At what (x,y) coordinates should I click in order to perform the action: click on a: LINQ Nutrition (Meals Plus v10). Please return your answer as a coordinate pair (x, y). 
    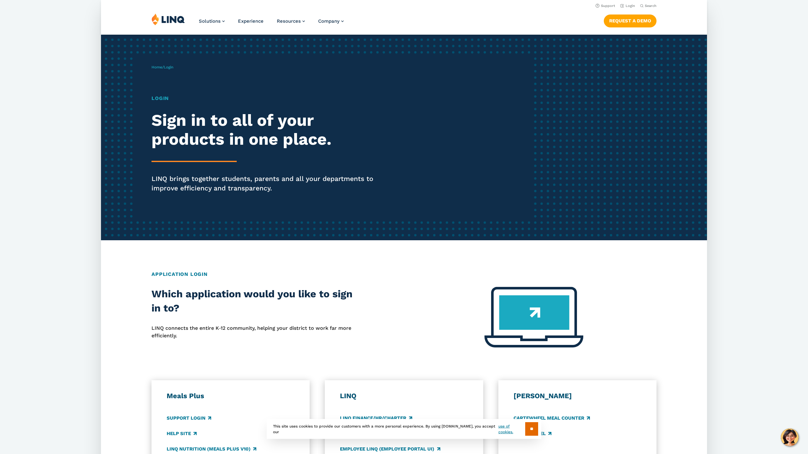
    Looking at the image, I should click on (211, 449).